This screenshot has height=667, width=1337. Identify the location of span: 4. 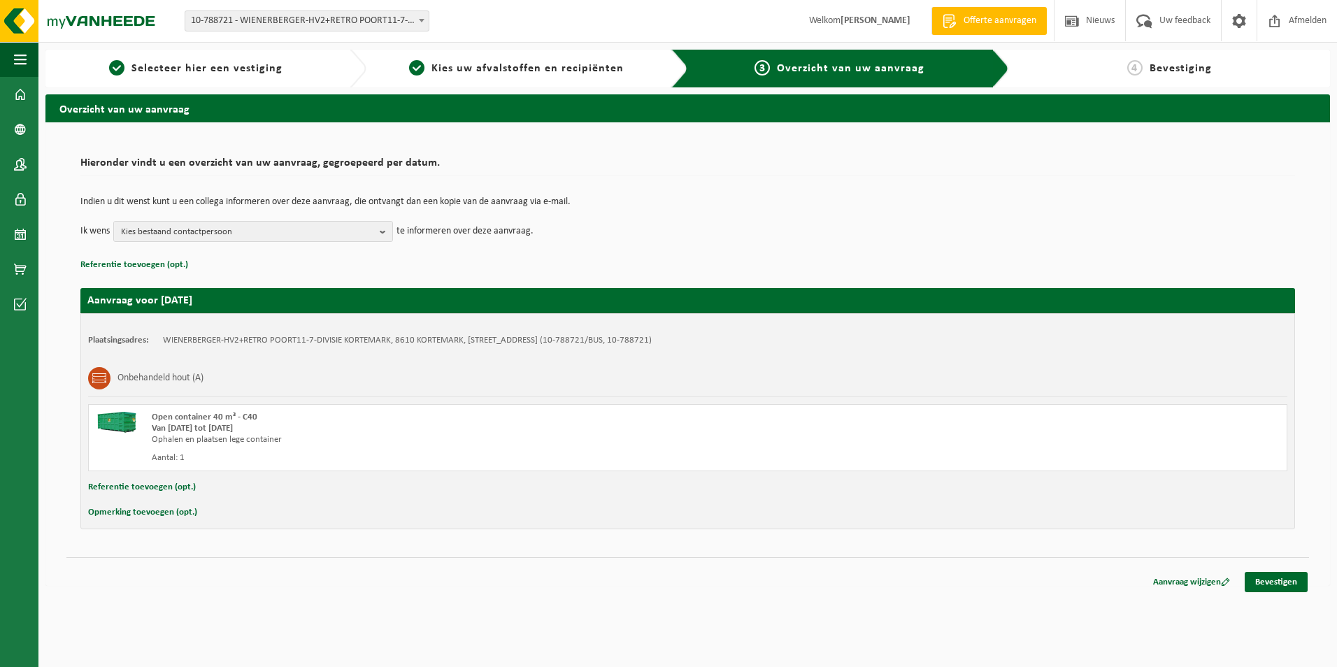
(1135, 68).